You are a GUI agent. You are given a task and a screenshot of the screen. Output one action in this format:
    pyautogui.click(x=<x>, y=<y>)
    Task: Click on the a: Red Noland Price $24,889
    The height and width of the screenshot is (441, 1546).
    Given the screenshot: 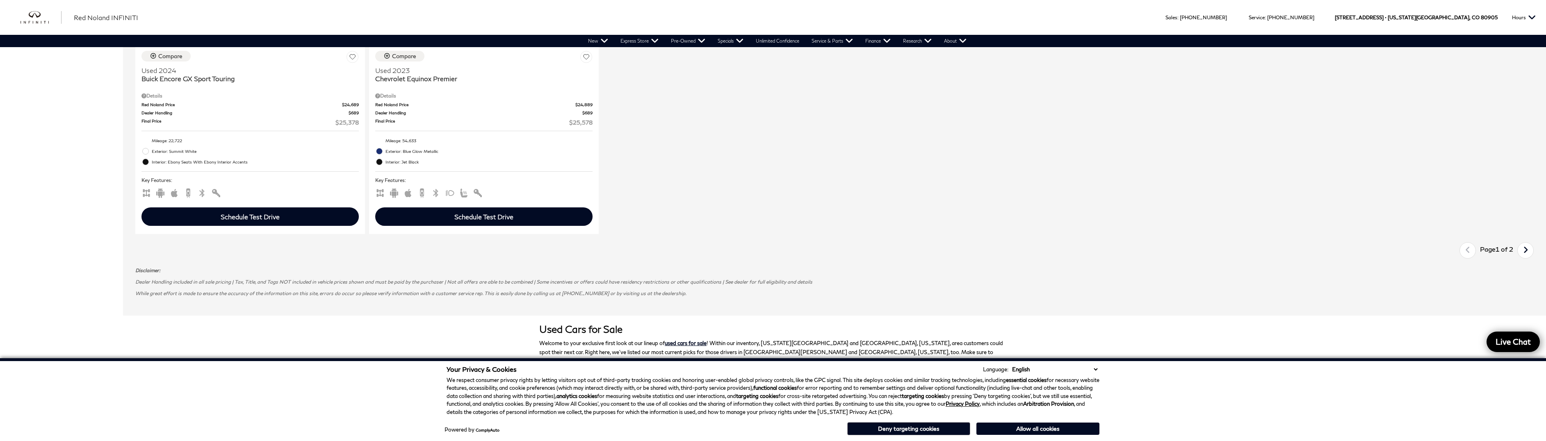 What is the action you would take?
    pyautogui.click(x=484, y=105)
    